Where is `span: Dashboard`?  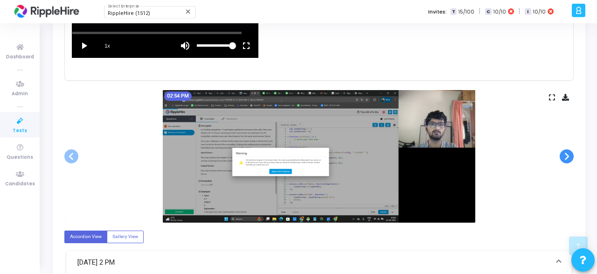 span: Dashboard is located at coordinates (20, 57).